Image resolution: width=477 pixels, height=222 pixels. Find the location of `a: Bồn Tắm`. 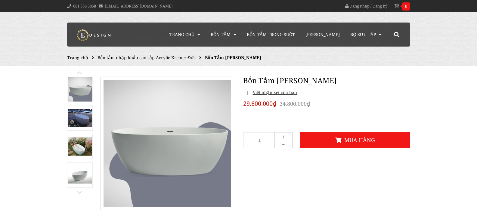

a: Bồn Tắm is located at coordinates (223, 35).